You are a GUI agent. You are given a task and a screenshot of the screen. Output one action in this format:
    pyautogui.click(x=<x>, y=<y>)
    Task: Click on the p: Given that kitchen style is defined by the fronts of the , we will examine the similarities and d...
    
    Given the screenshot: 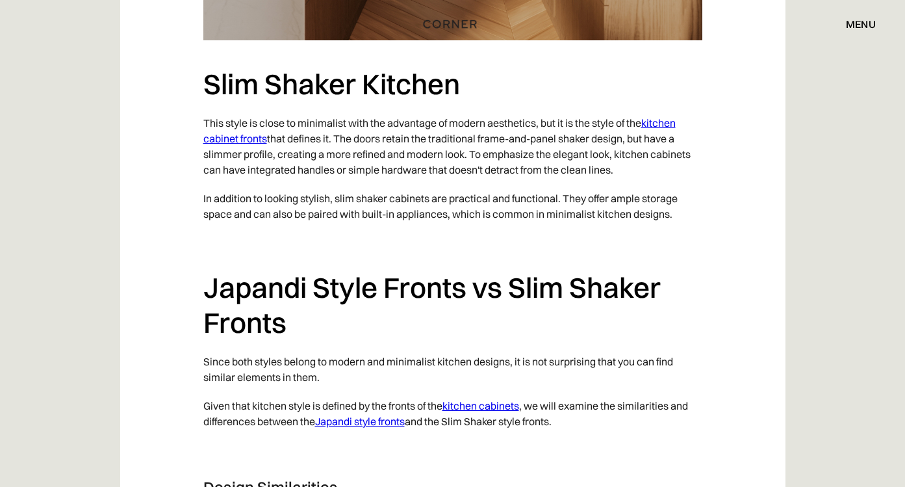 What is the action you would take?
    pyautogui.click(x=453, y=413)
    